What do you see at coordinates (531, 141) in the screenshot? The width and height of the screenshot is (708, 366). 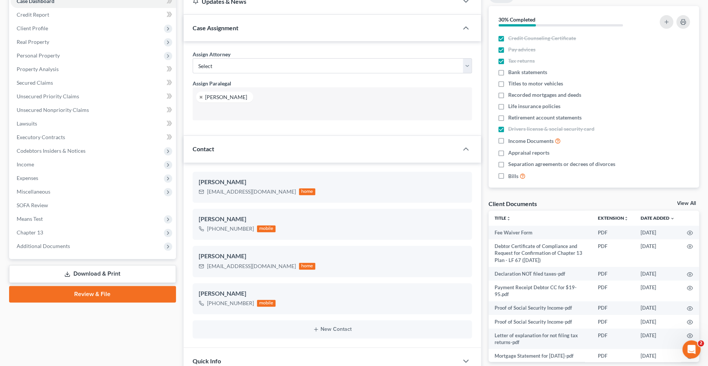 I see `span: Income Documents` at bounding box center [531, 141].